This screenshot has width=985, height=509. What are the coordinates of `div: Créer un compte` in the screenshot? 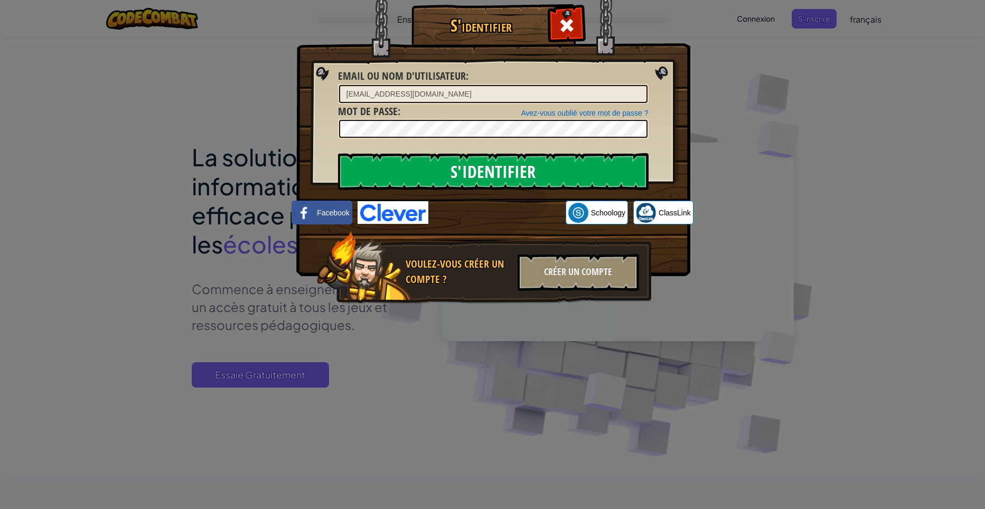 It's located at (578, 272).